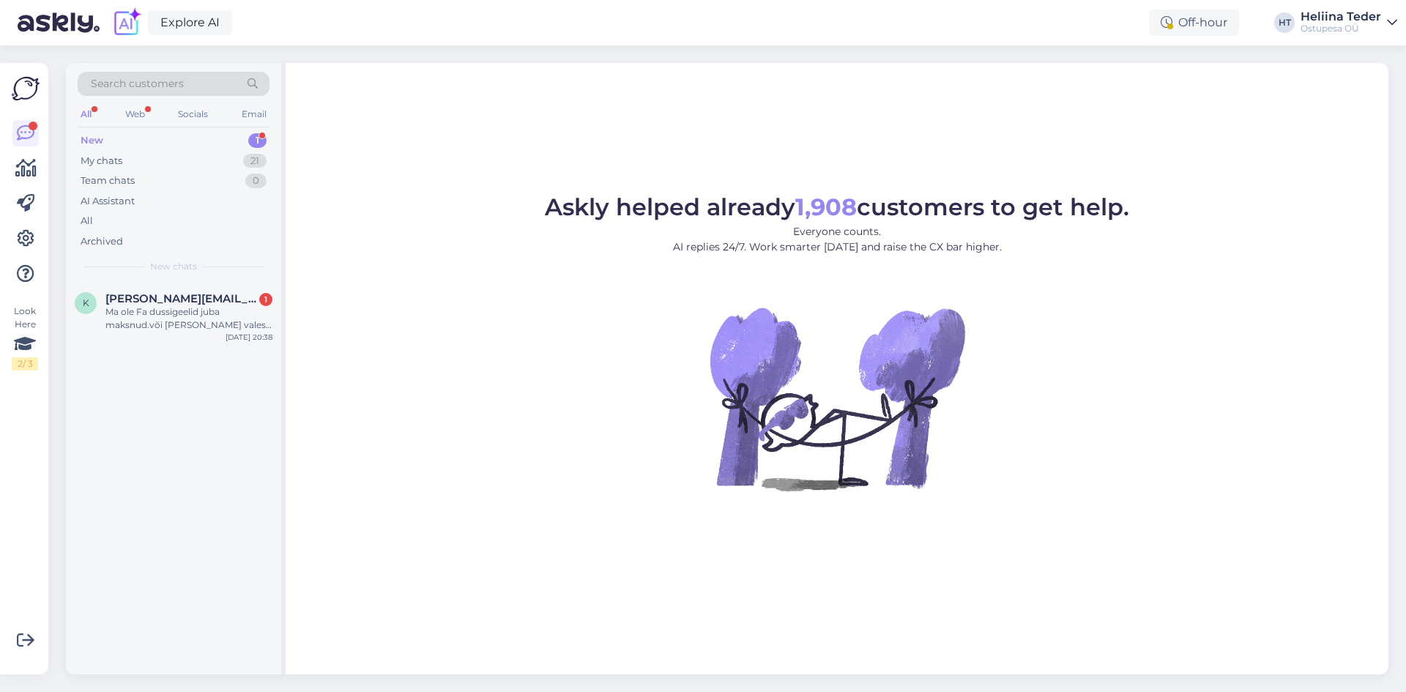  What do you see at coordinates (25, 338) in the screenshot?
I see `div: Look Here` at bounding box center [25, 338].